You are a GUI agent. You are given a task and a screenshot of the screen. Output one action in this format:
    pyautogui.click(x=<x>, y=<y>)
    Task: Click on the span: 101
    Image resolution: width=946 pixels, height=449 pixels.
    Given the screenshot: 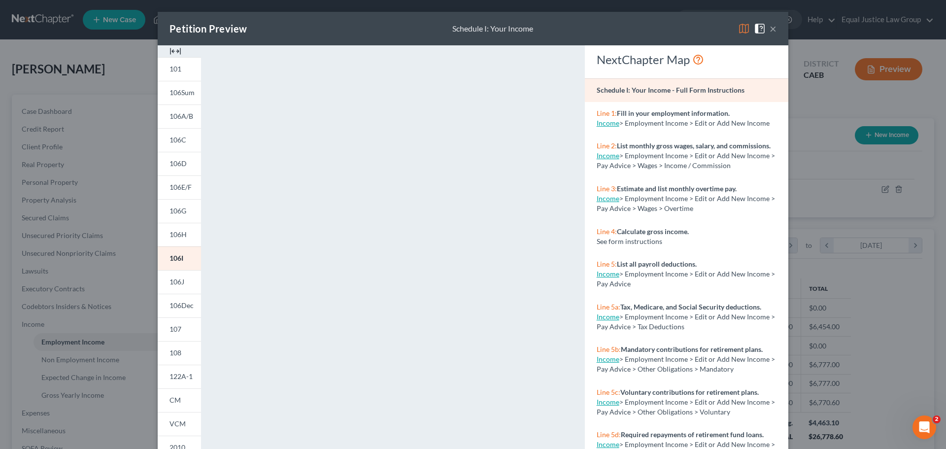 What is the action you would take?
    pyautogui.click(x=175, y=68)
    